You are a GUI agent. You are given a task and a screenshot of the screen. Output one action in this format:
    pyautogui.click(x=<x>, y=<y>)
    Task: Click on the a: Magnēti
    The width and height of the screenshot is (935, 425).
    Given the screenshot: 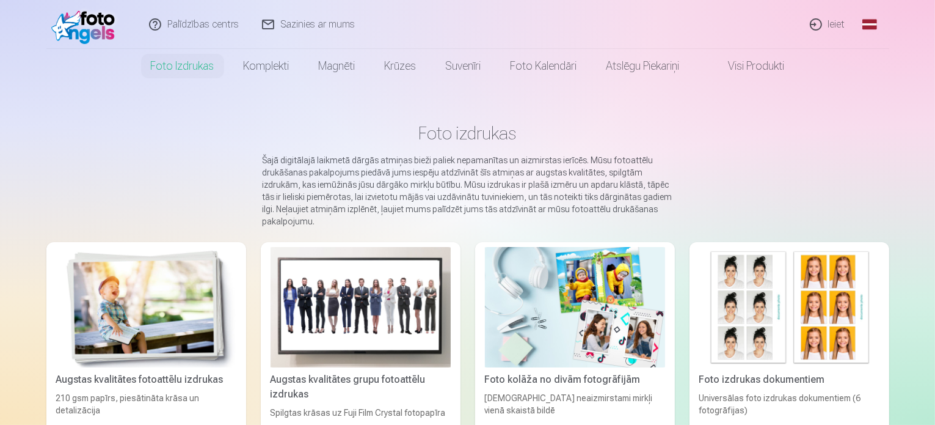 What is the action you would take?
    pyautogui.click(x=337, y=66)
    